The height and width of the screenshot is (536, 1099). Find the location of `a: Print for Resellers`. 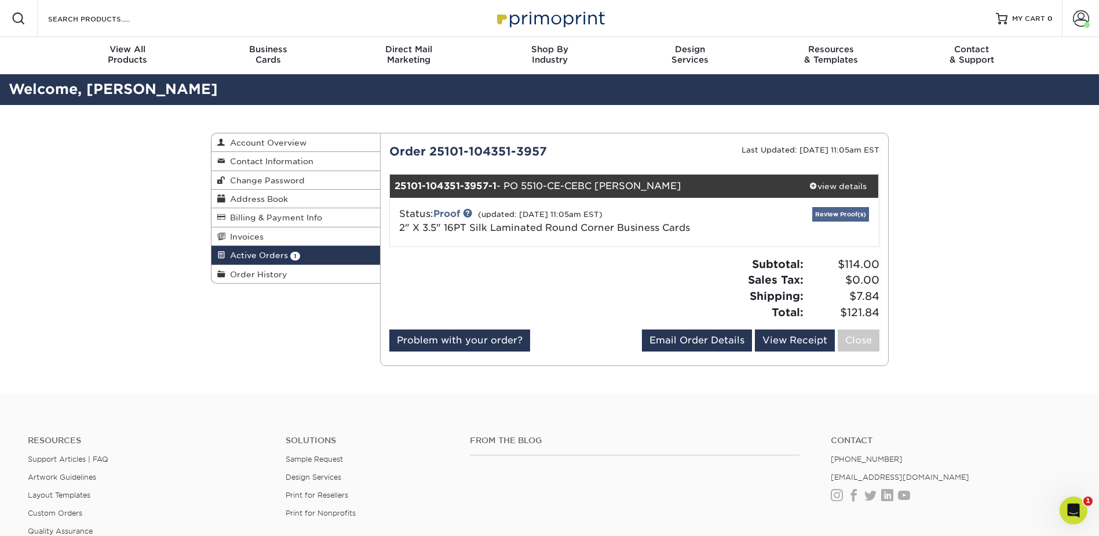

a: Print for Resellers is located at coordinates (317, 494).